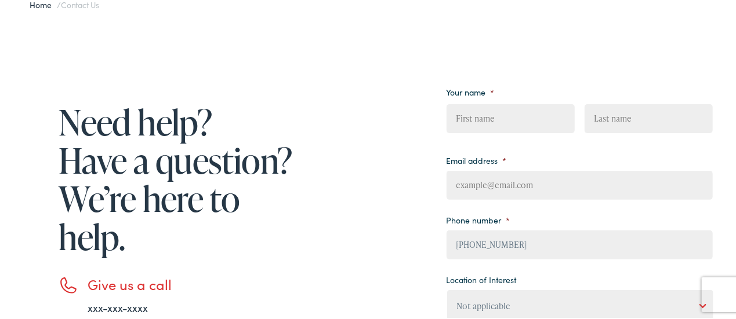 This screenshot has width=736, height=319. What do you see at coordinates (477, 159) in the screenshot?
I see `label: Email address` at bounding box center [477, 159].